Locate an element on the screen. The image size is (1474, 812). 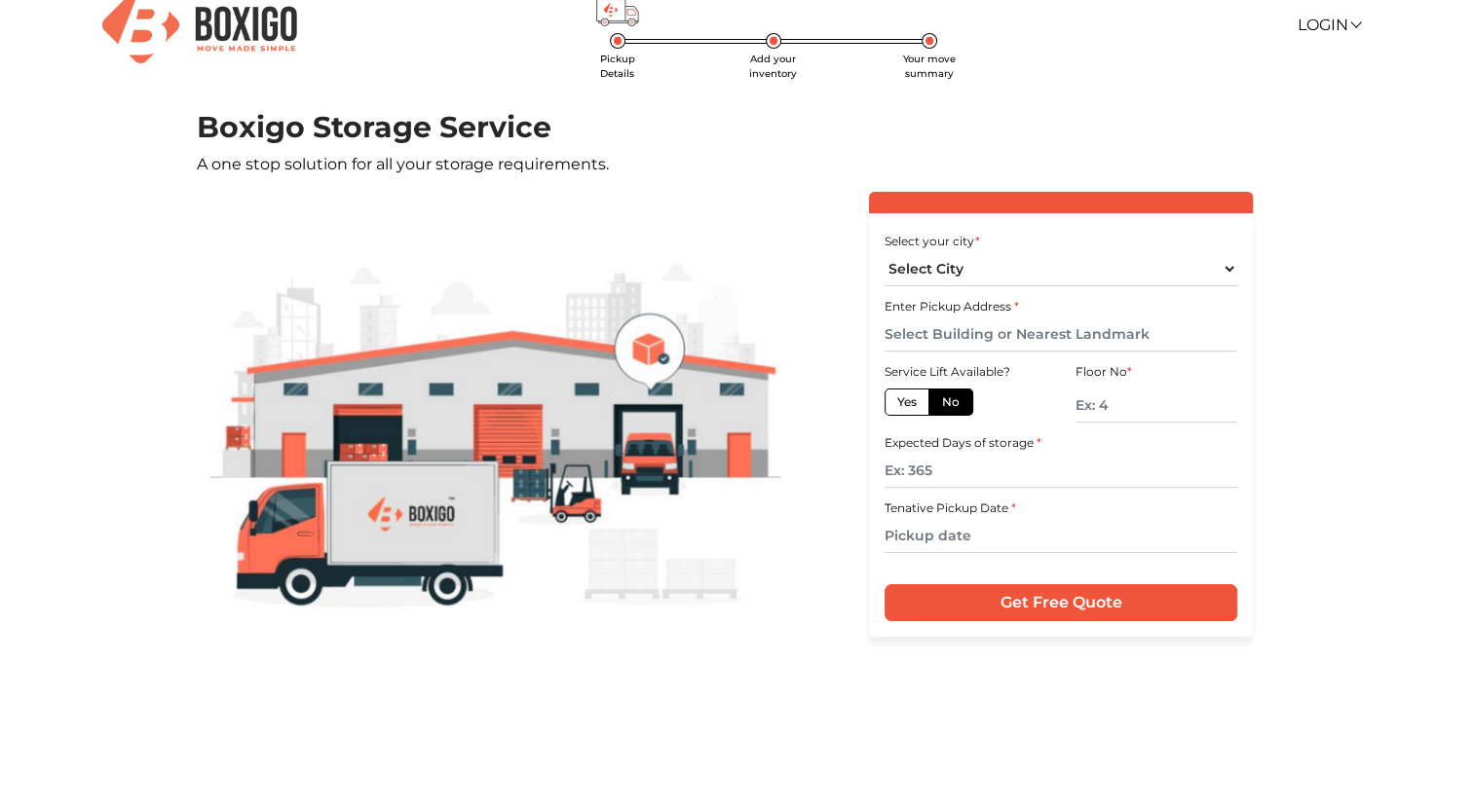
label: Service Lift Available? is located at coordinates (947, 372).